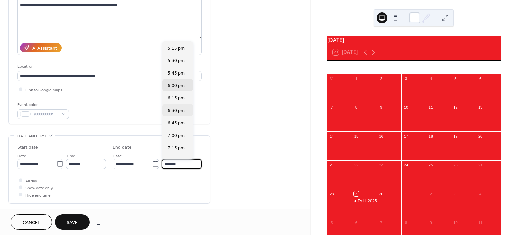 The height and width of the screenshot is (235, 517). I want to click on div: 28, so click(331, 193).